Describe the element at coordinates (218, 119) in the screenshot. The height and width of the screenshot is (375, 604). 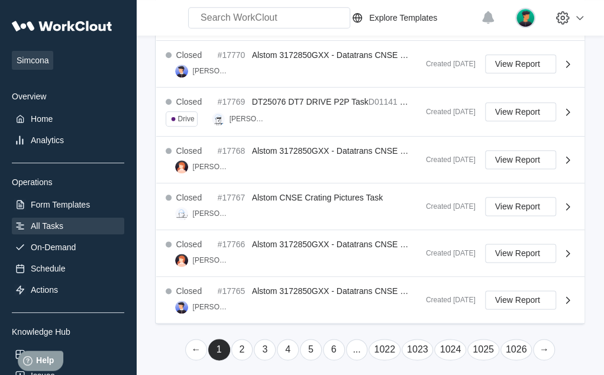
I see `img: clout-01.png` at that location.